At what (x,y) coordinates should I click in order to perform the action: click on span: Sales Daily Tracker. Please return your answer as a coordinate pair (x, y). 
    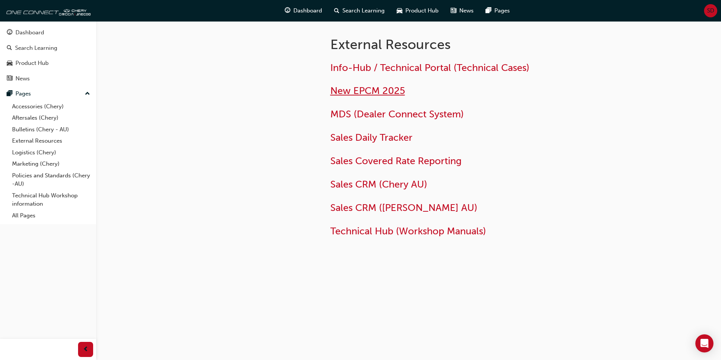
    Looking at the image, I should click on (371, 137).